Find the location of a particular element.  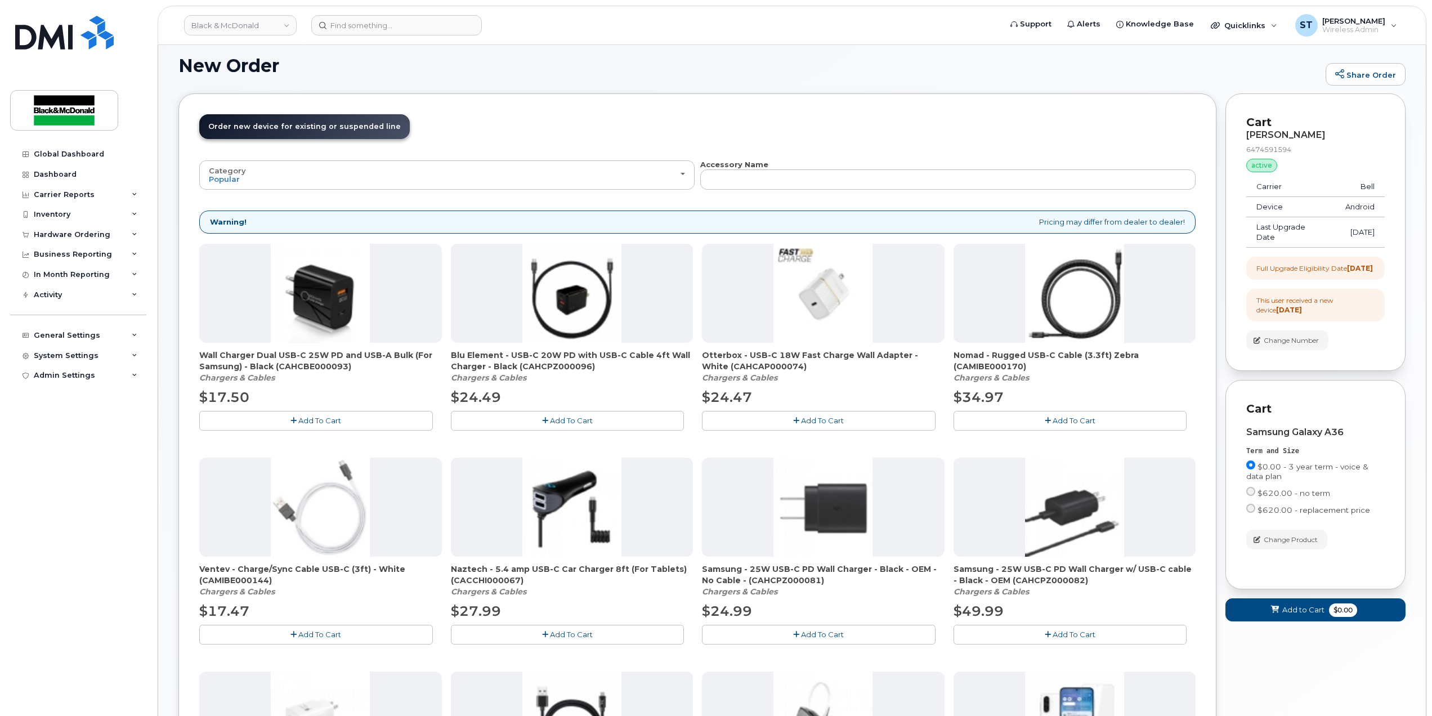

h1: New Order is located at coordinates (749, 65).